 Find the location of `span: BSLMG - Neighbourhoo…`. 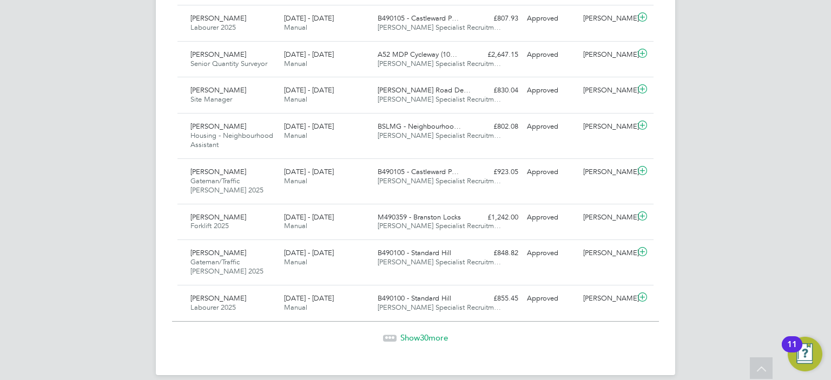

span: BSLMG - Neighbourhoo… is located at coordinates (419, 126).